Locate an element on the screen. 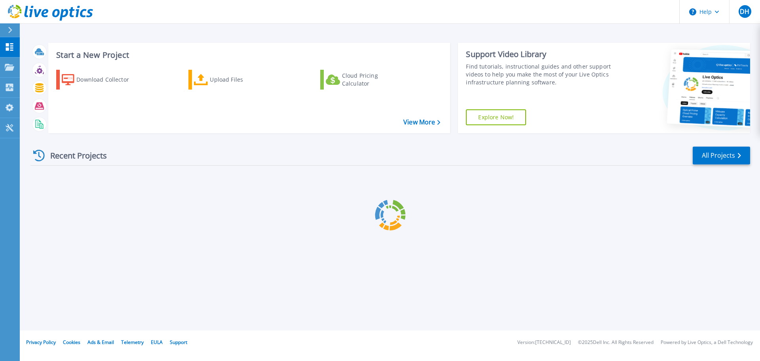 The image size is (760, 361). div: Find tutorials, instructional guides and other support videos to help you make the most of your L... is located at coordinates (540, 74).